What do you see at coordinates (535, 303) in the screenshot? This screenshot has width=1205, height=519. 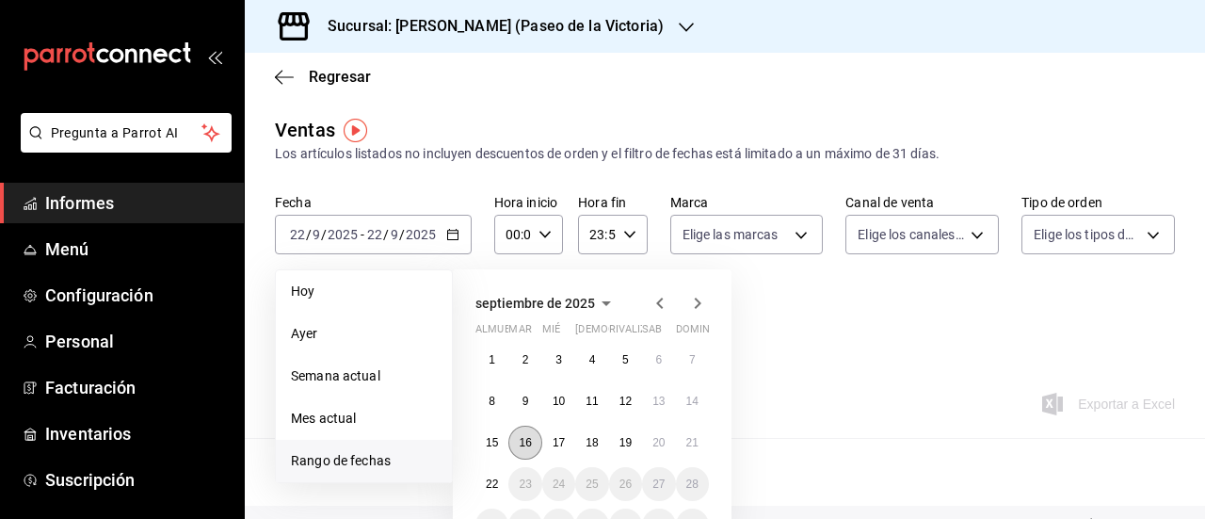 I see `font: septiembre de 2025` at bounding box center [535, 303].